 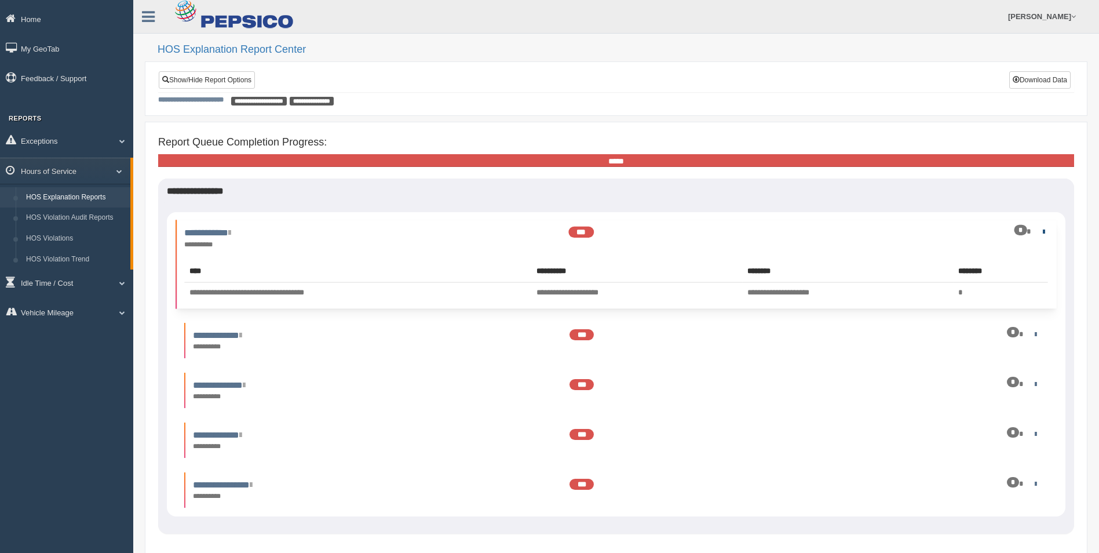 What do you see at coordinates (622, 50) in the screenshot?
I see `h2: HOS Explanation Report Center` at bounding box center [622, 50].